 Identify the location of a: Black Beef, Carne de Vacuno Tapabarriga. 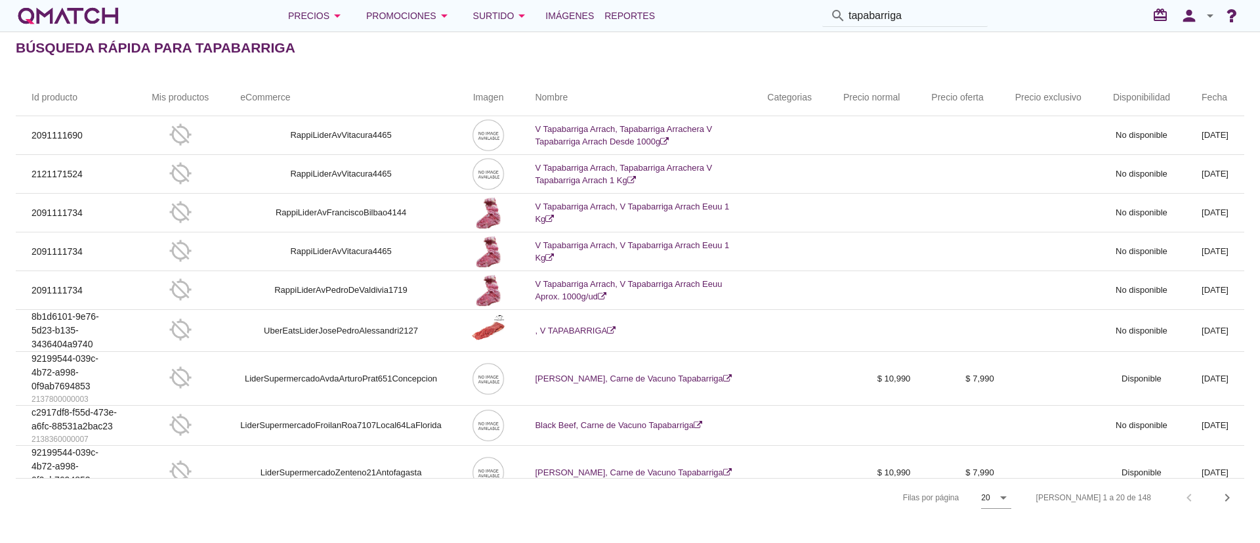
(618, 425).